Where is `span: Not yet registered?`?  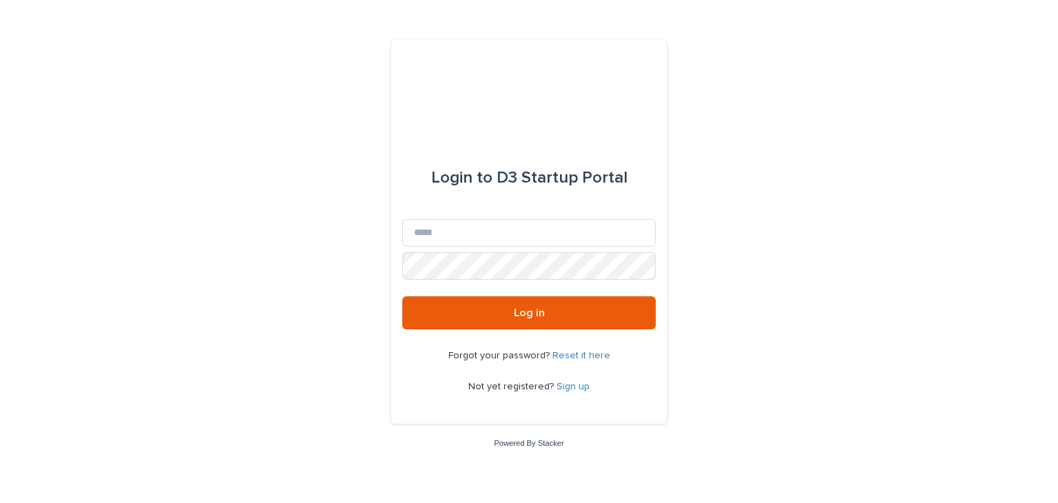 span: Not yet registered? is located at coordinates (512, 386).